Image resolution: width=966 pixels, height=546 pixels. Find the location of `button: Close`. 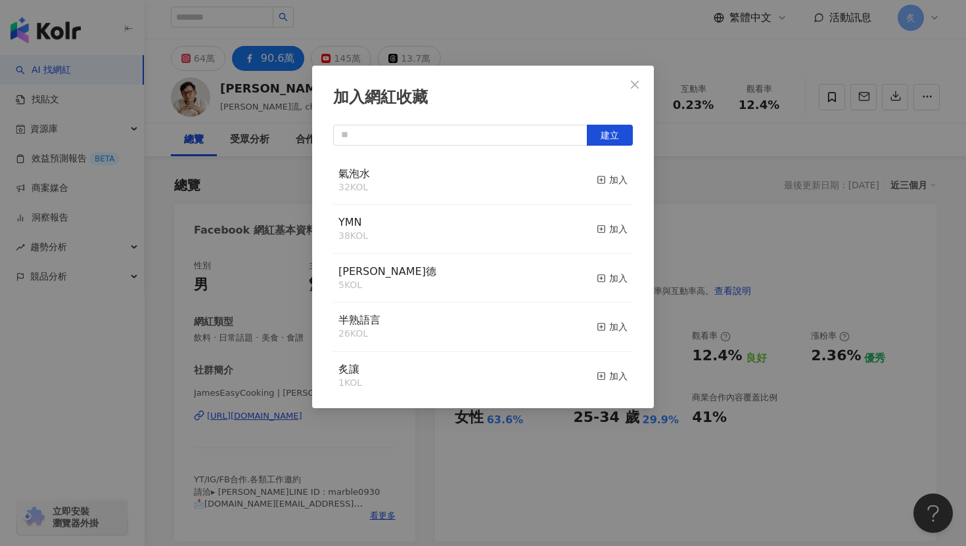

button: Close is located at coordinates (634, 85).